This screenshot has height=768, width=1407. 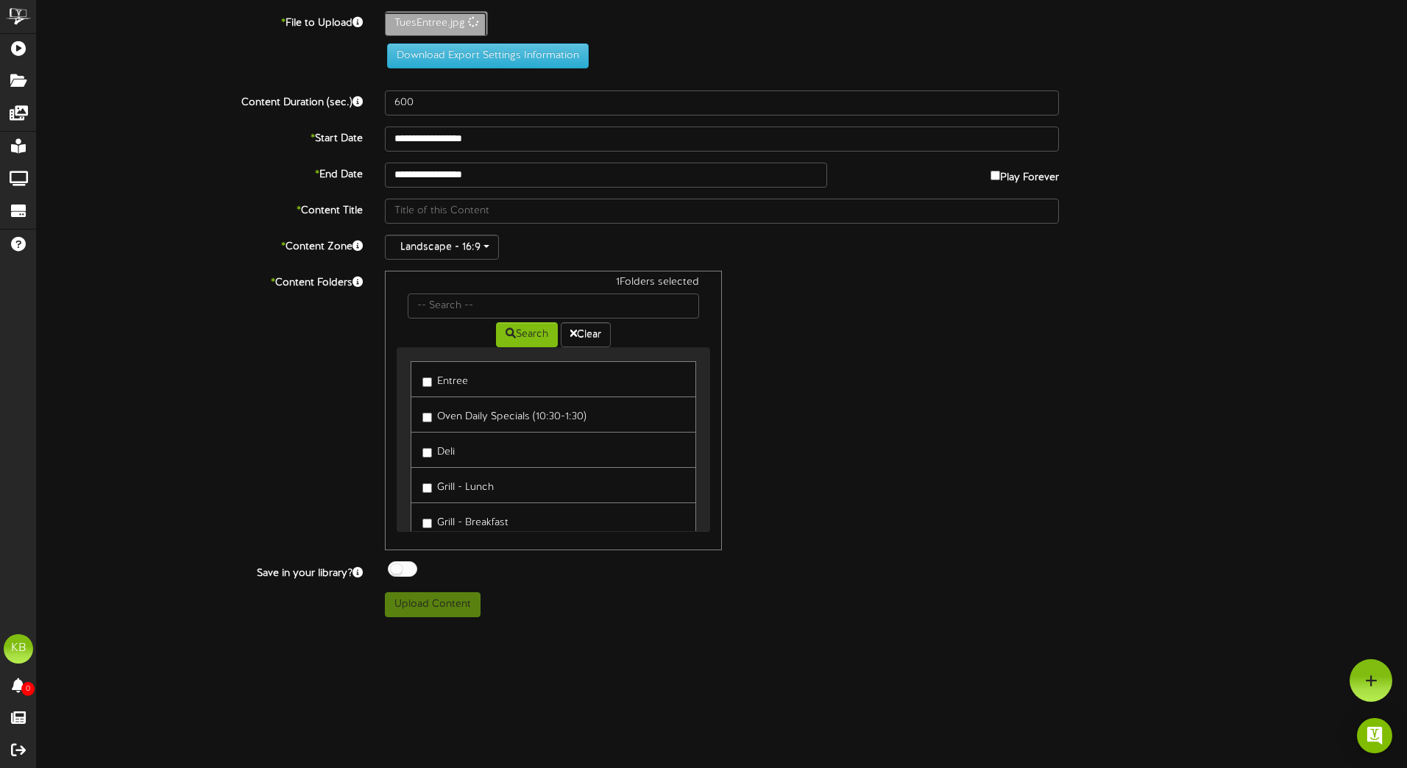 What do you see at coordinates (1024, 174) in the screenshot?
I see `label: Play Forever` at bounding box center [1024, 174].